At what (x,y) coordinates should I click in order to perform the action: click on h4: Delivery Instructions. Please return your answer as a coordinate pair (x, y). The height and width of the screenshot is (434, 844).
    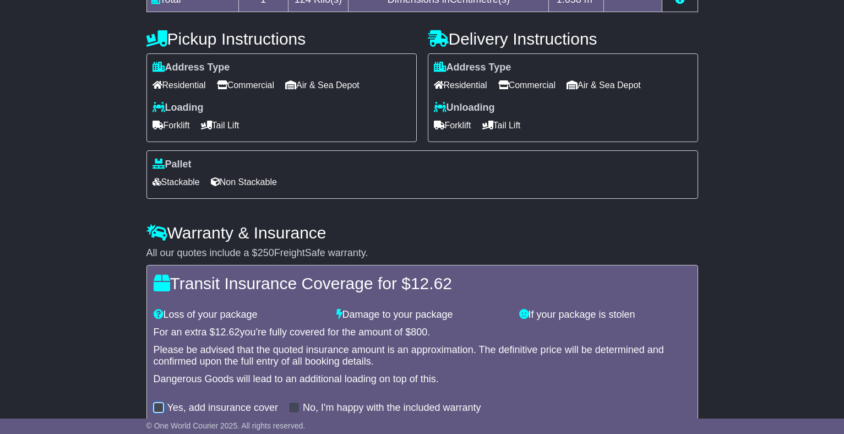
    Looking at the image, I should click on (563, 39).